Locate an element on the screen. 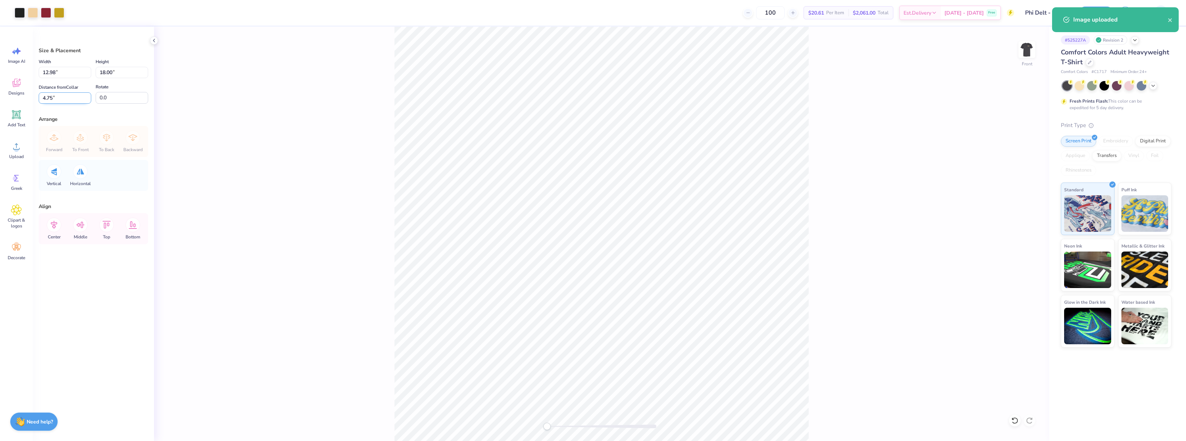 The image size is (1186, 441). div: Embroidery is located at coordinates (1115, 141).